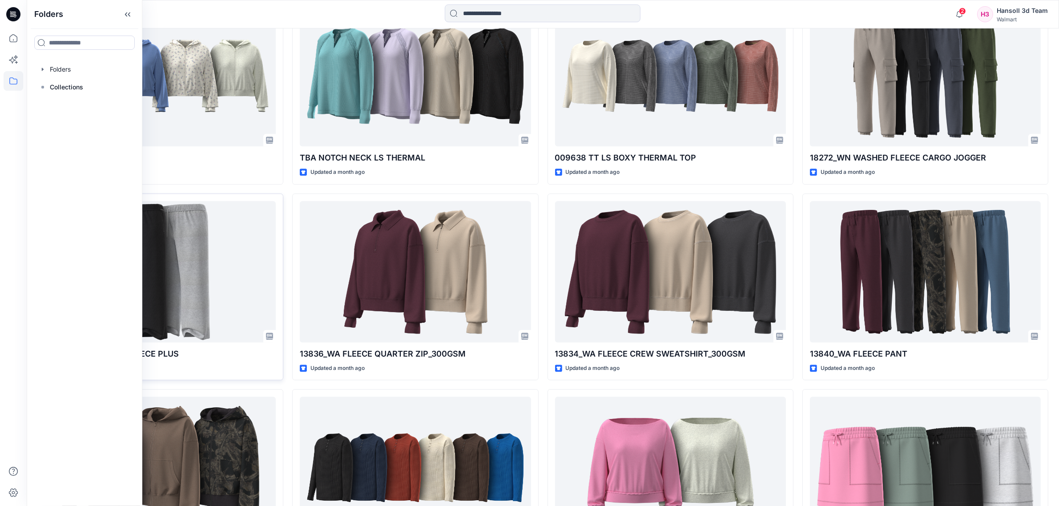  I want to click on a: JDK007_BOXY ZIP UP, so click(160, 76).